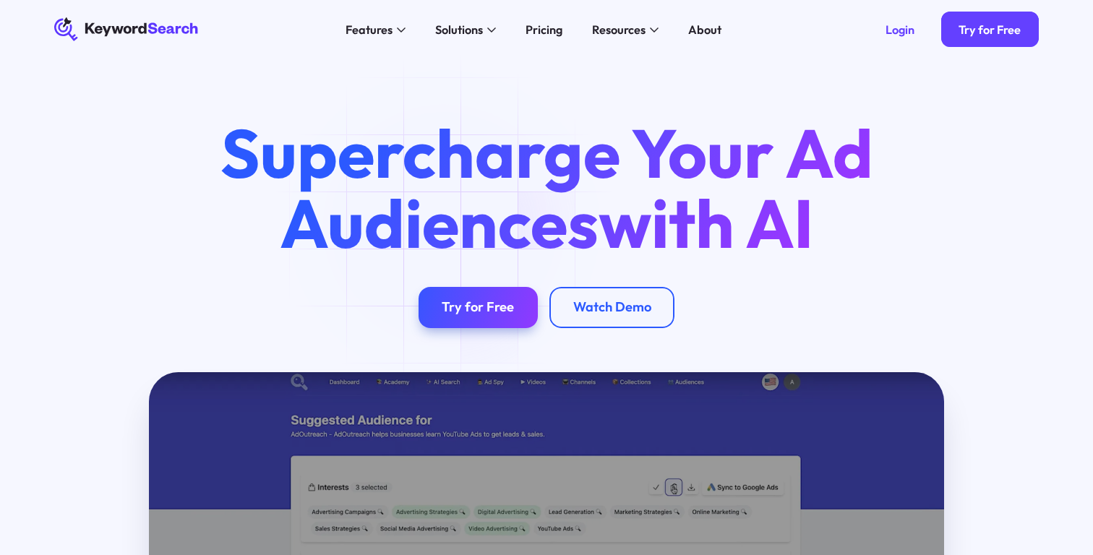  What do you see at coordinates (705, 30) in the screenshot?
I see `div: About` at bounding box center [705, 30].